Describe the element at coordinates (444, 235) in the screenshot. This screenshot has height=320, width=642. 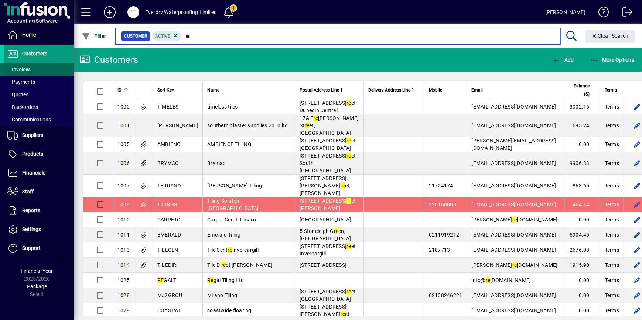
I see `span: 0211919212` at that location.